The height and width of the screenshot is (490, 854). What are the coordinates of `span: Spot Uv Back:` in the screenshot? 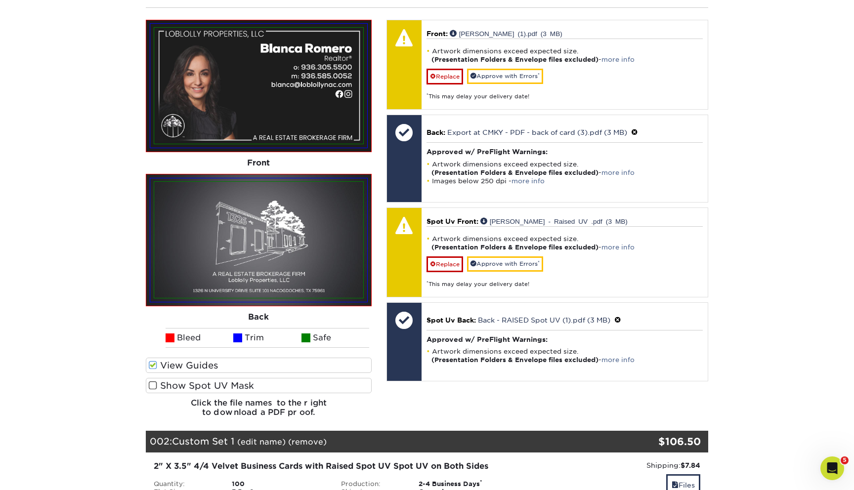 It's located at (451, 320).